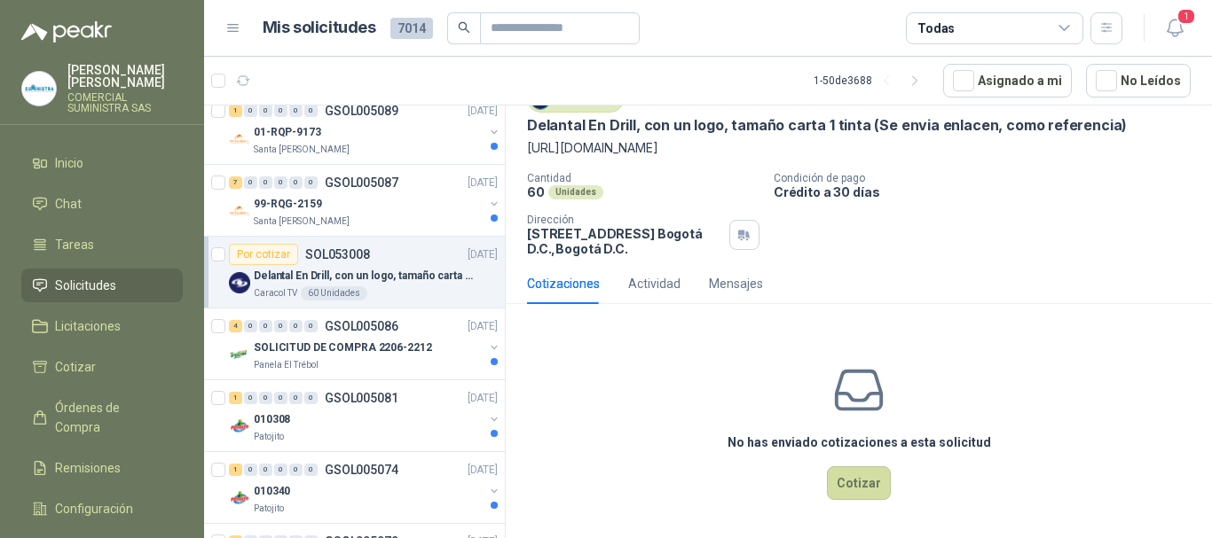  I want to click on div: Actividad, so click(654, 284).